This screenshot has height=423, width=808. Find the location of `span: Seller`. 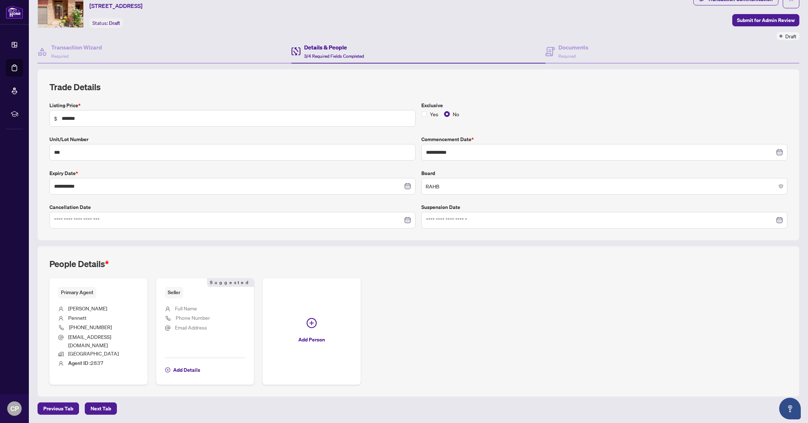

span: Seller is located at coordinates (174, 292).